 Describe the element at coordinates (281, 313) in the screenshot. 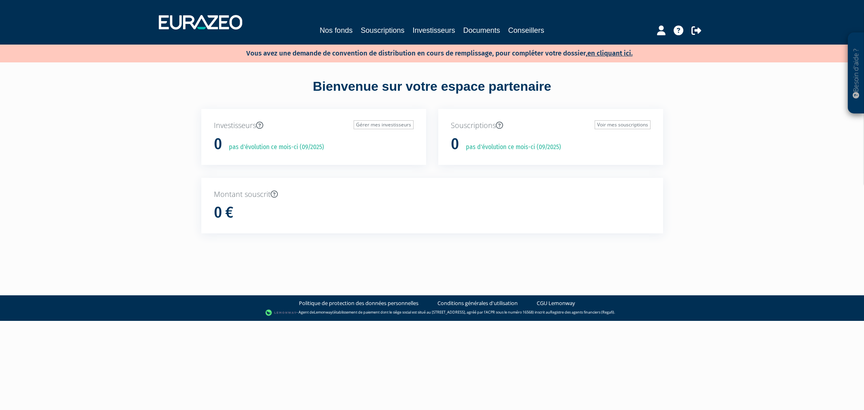

I see `img: logo-lemonway.png` at that location.